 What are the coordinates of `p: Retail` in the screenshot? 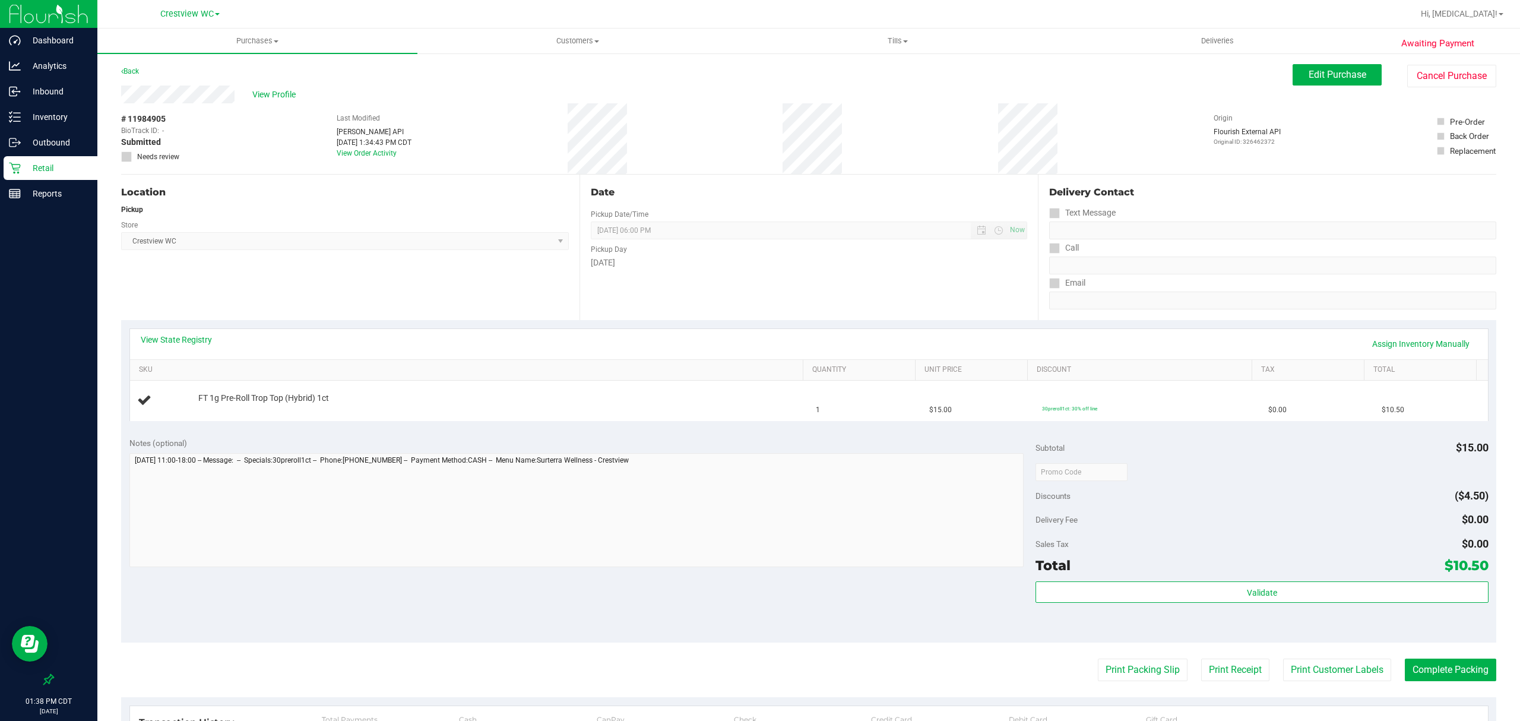 It's located at (56, 168).